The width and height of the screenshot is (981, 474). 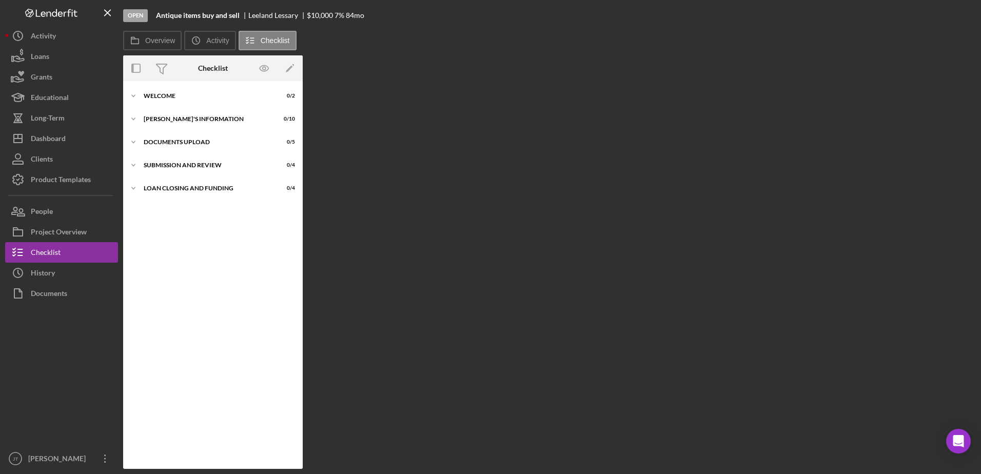 I want to click on div: 0 / 2, so click(x=286, y=96).